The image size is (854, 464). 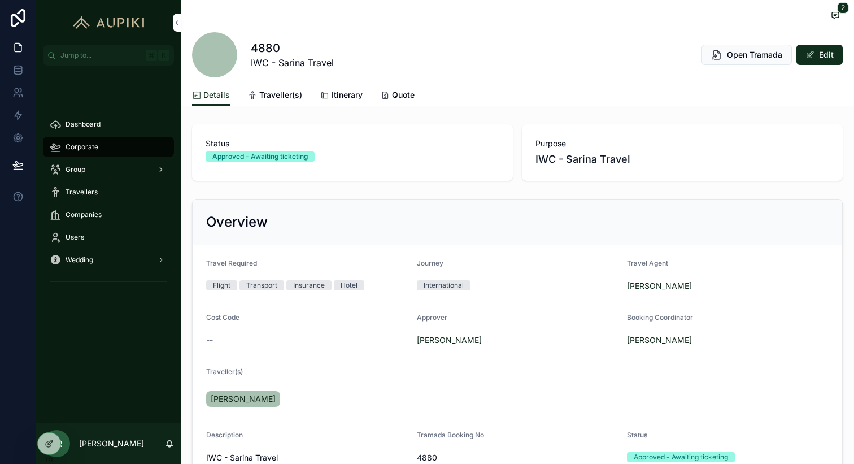 I want to click on span: Tramada Booking No, so click(x=450, y=434).